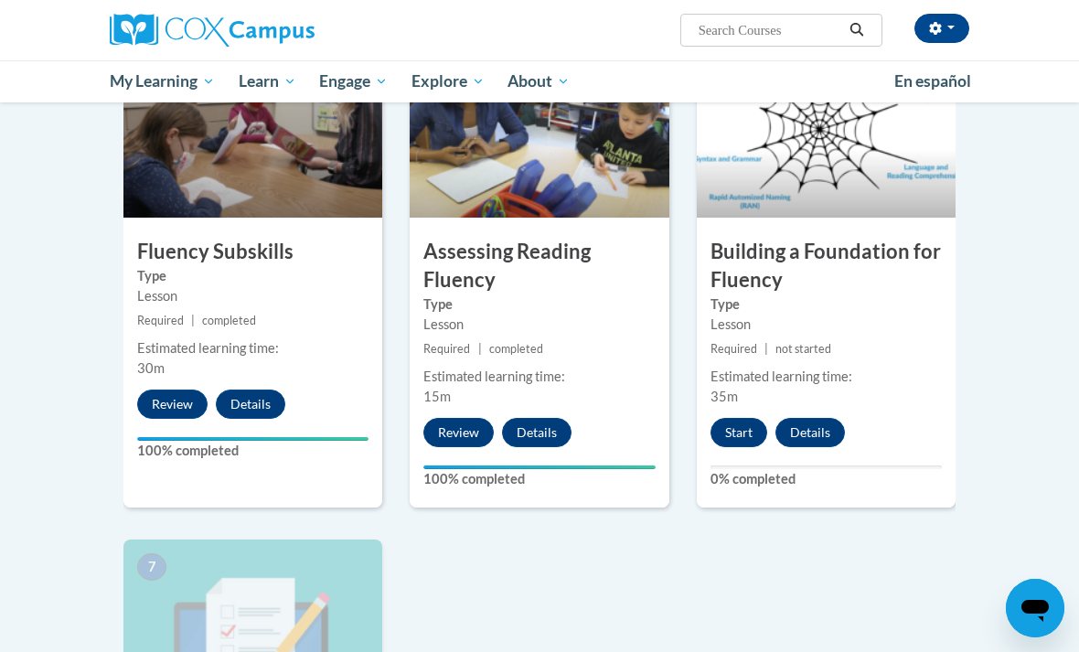  What do you see at coordinates (448, 81) in the screenshot?
I see `a: Explore` at bounding box center [448, 81].